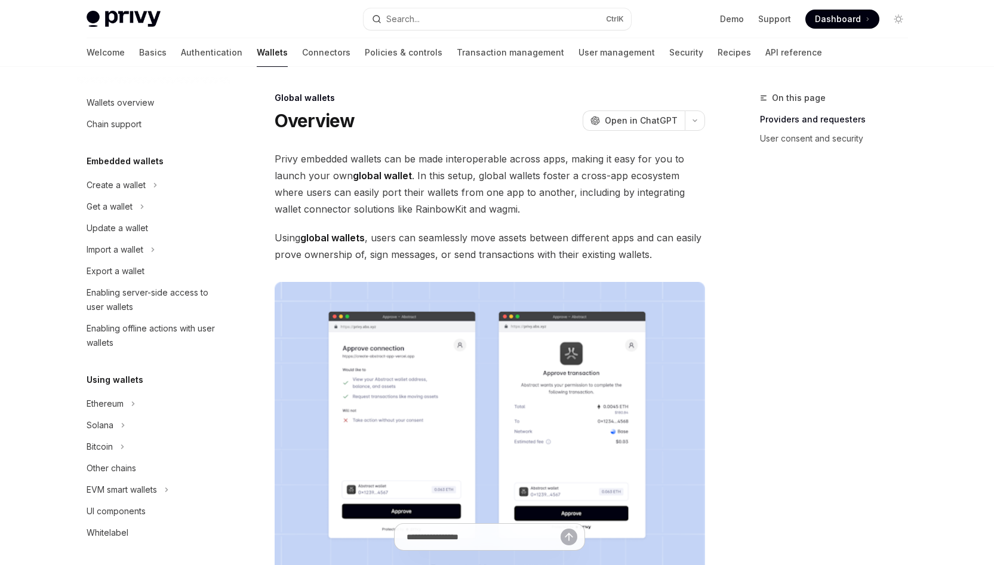  Describe the element at coordinates (155, 336) in the screenshot. I see `div: Enabling offline actions with user wallets` at that location.